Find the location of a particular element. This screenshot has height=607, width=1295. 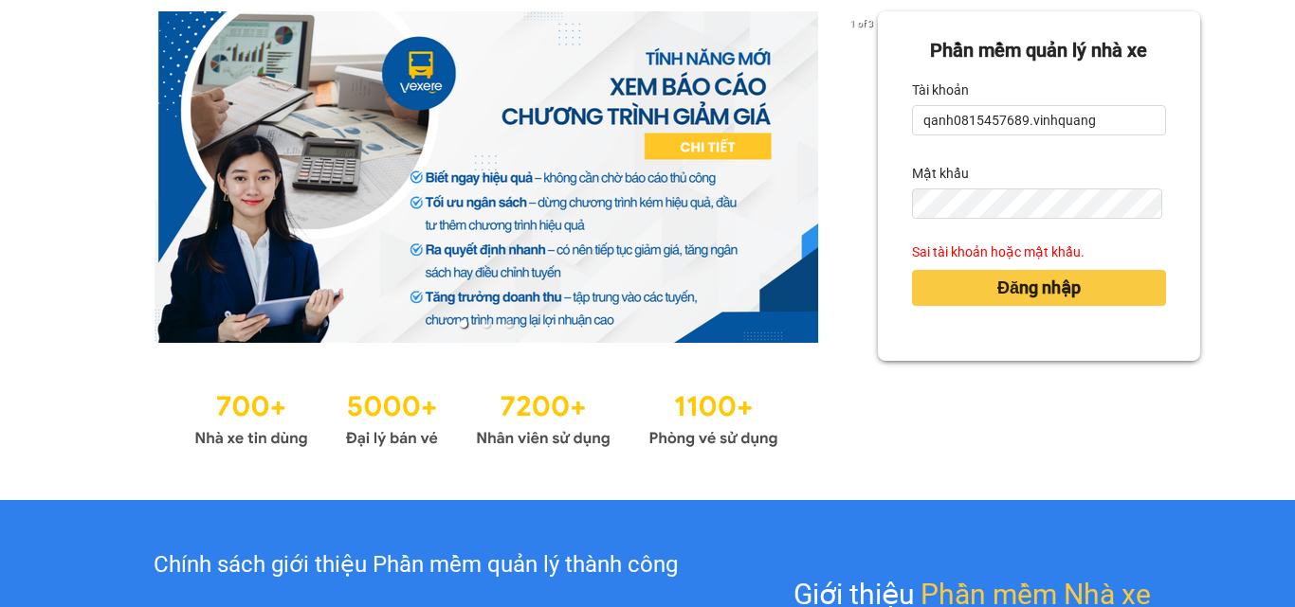

li: slide item 3 is located at coordinates (509, 324).